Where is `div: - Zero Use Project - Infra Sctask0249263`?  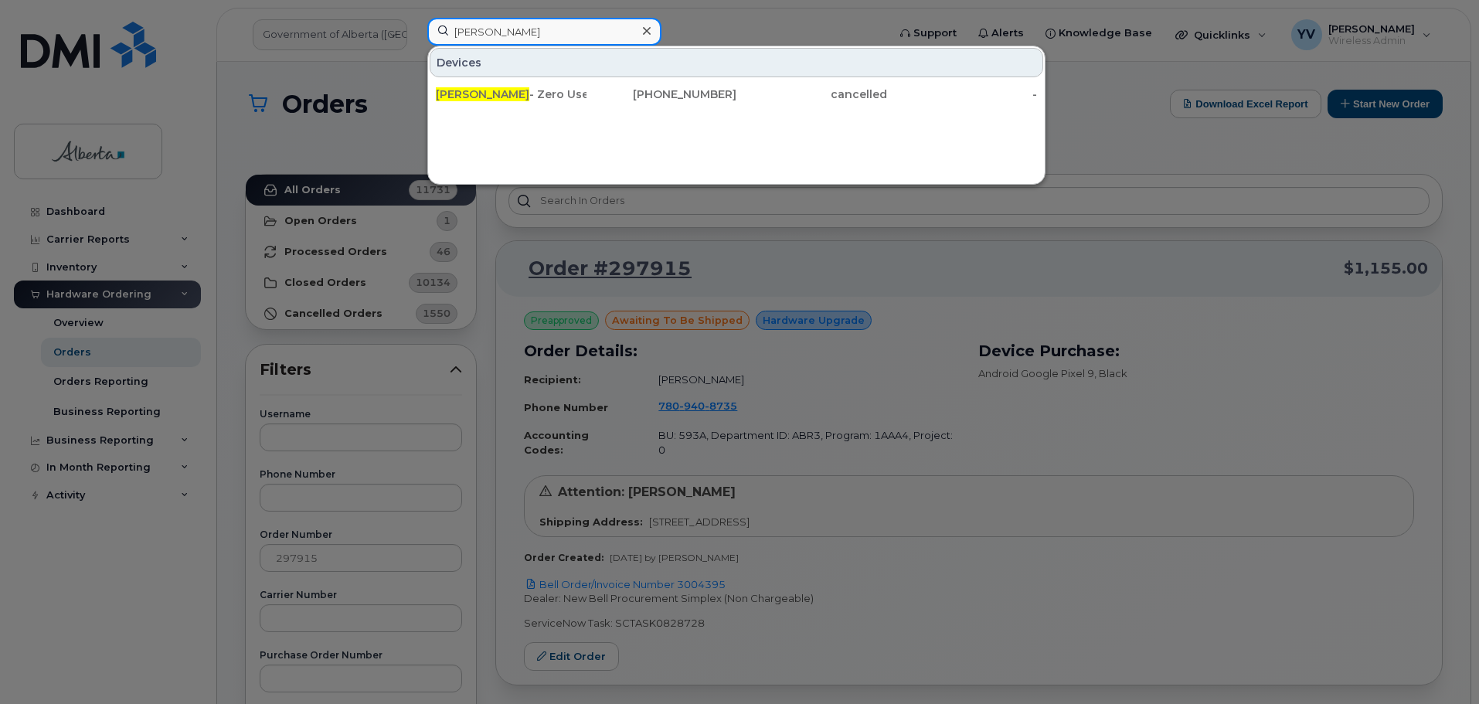
div: - Zero Use Project - Infra Sctask0249263 is located at coordinates (511, 94).